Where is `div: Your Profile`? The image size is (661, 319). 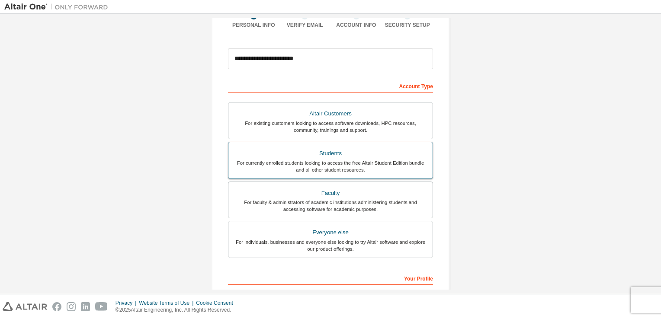 div: Your Profile is located at coordinates (330, 278).